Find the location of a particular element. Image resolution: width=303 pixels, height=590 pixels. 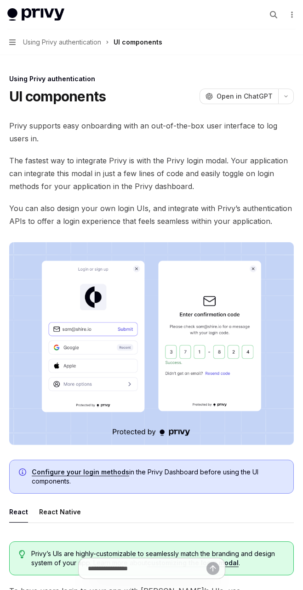

img: light logo is located at coordinates (36, 15).